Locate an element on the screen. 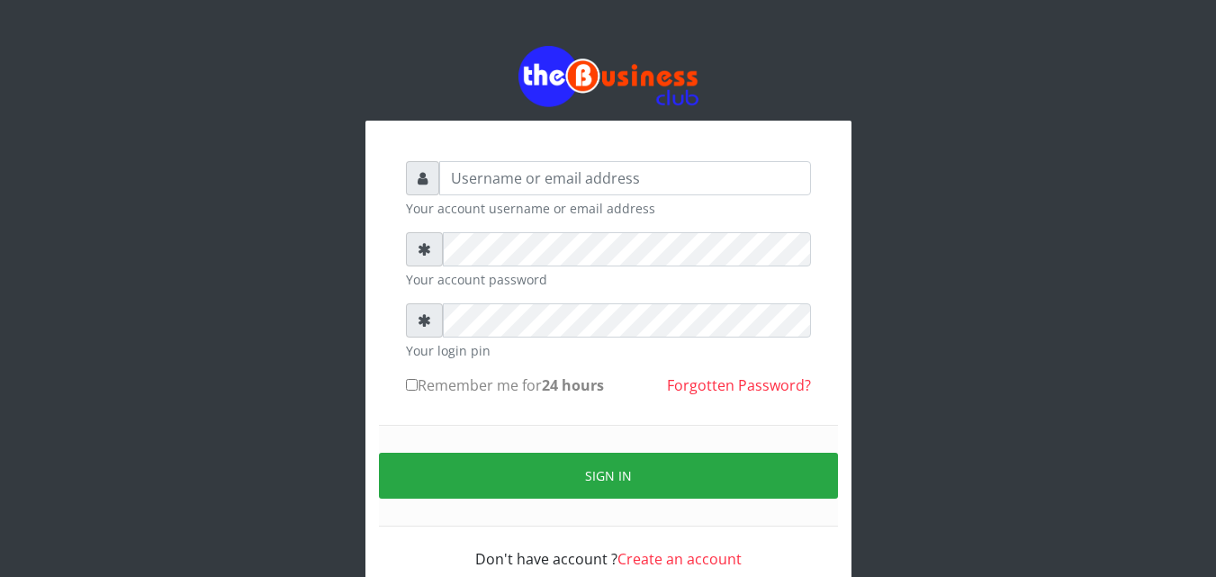 The height and width of the screenshot is (577, 1216). small: Your login pin is located at coordinates (608, 350).